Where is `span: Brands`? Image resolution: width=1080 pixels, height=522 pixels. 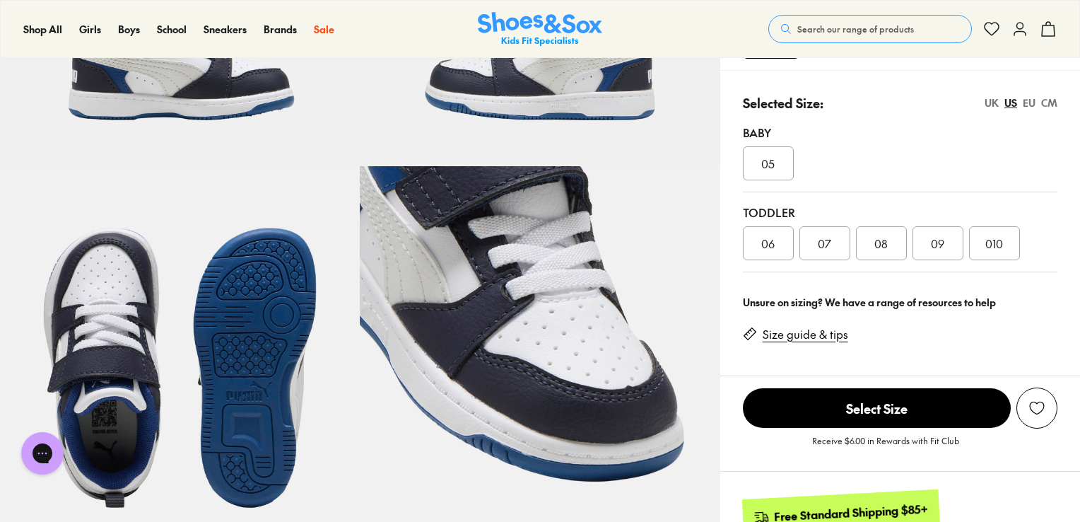
span: Brands is located at coordinates (280, 29).